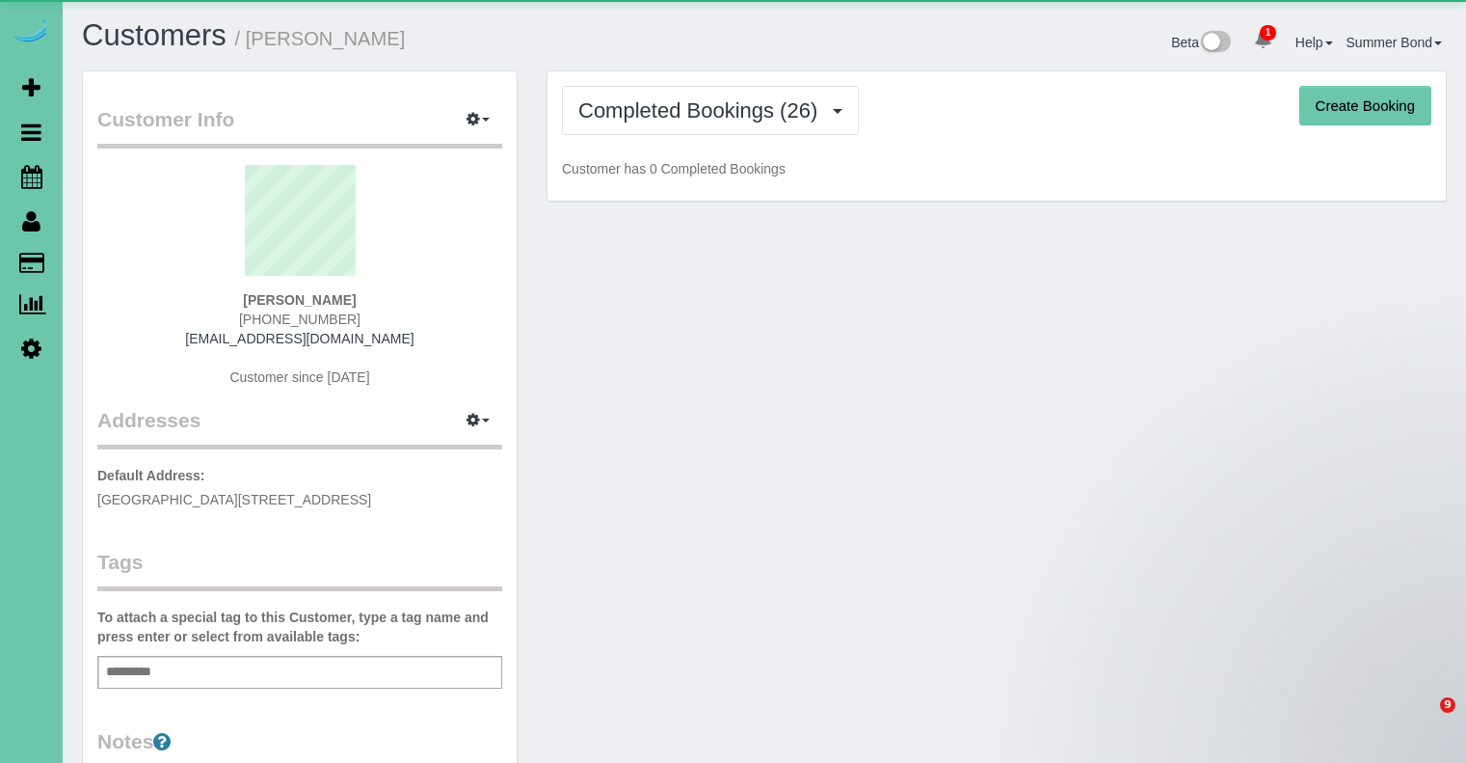 This screenshot has width=1466, height=763. Describe the element at coordinates (997, 169) in the screenshot. I see `p: Customer has 0 Completed Bookings` at that location.